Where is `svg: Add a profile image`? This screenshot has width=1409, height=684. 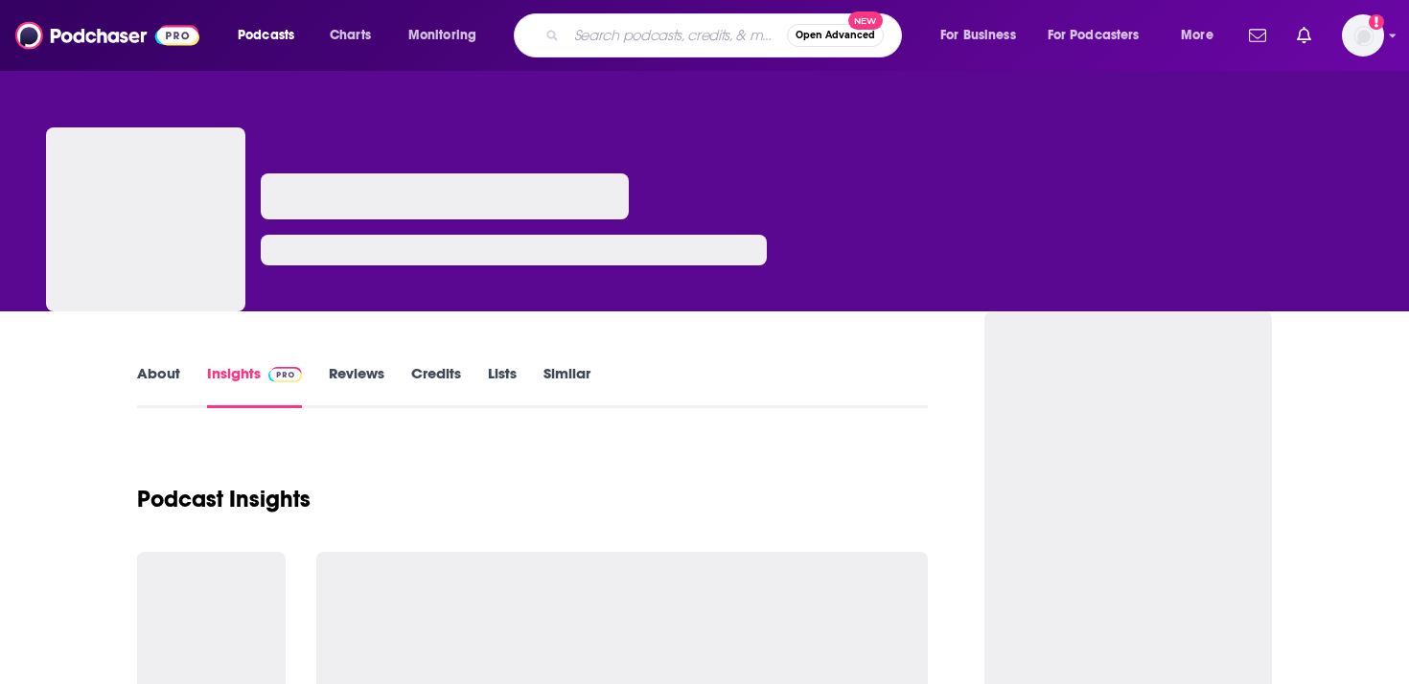 svg: Add a profile image is located at coordinates (1376, 22).